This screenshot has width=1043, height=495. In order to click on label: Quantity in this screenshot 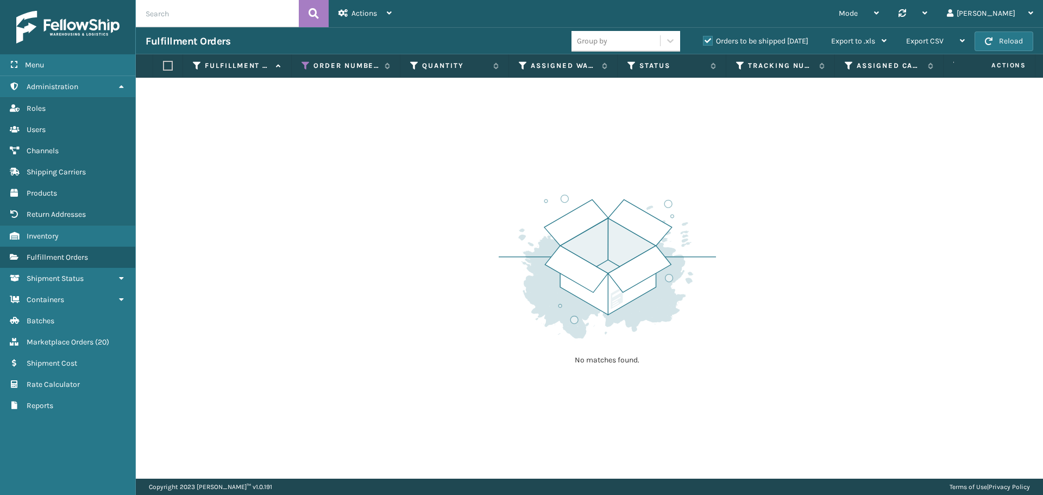, I will do `click(455, 66)`.